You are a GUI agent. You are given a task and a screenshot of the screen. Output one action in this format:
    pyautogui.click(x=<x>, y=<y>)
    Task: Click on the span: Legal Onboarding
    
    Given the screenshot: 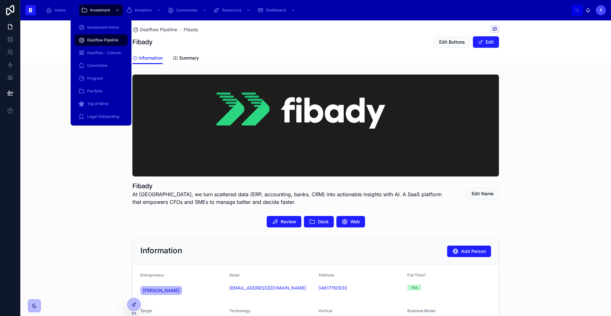 What is the action you would take?
    pyautogui.click(x=103, y=116)
    